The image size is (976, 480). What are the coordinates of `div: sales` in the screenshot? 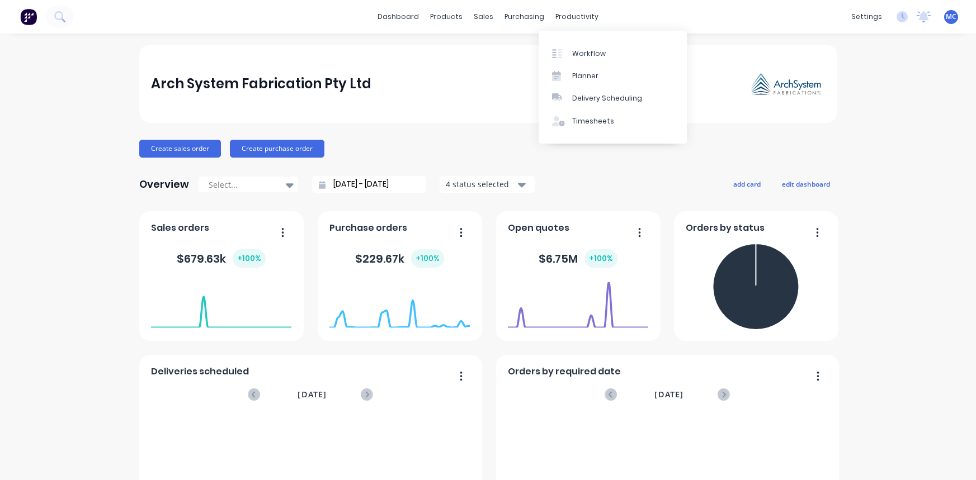 It's located at (483, 17).